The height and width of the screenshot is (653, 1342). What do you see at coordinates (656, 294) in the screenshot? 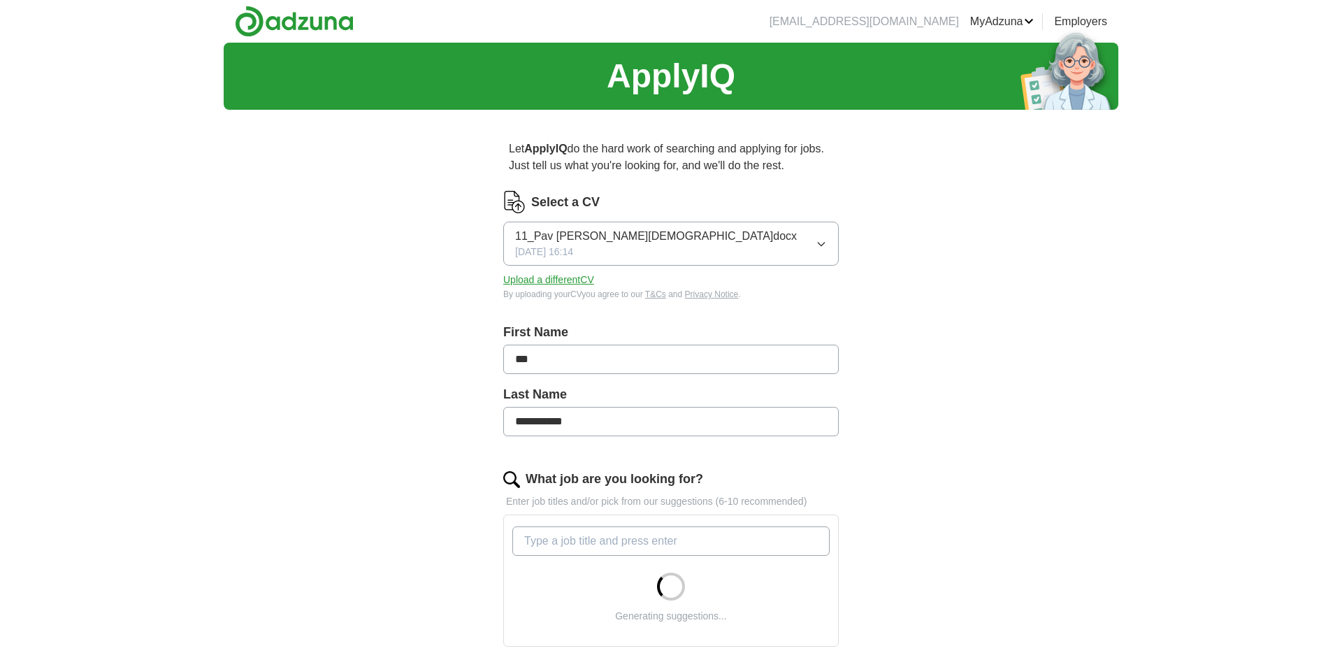
I see `a: T&Cs` at bounding box center [656, 294].